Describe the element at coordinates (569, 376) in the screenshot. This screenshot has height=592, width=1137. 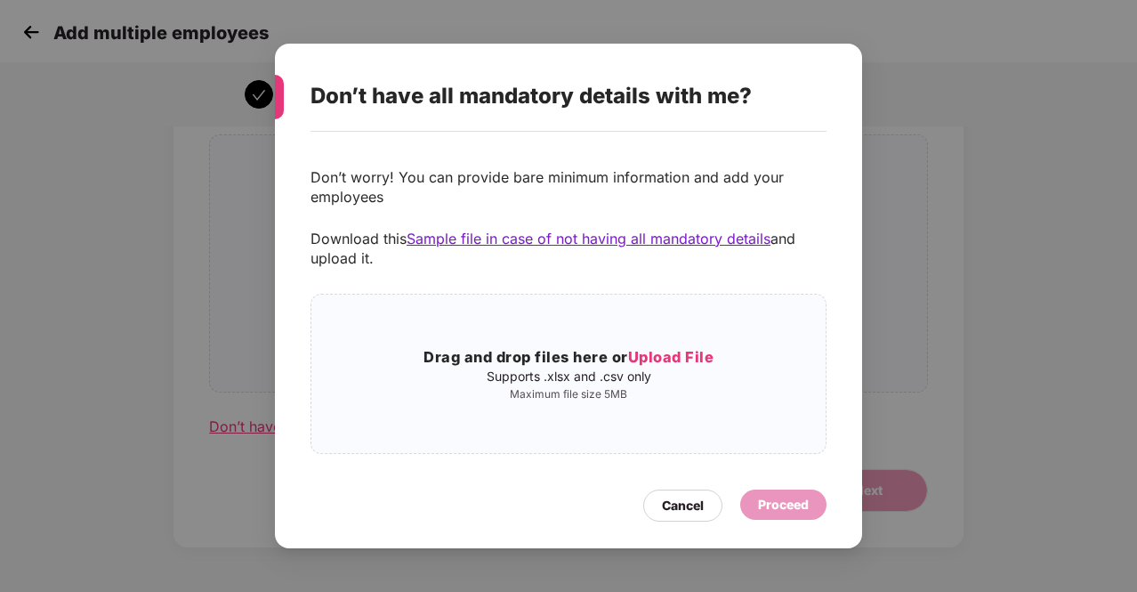
I see `p: Supports .xlsx and .csv only` at that location.